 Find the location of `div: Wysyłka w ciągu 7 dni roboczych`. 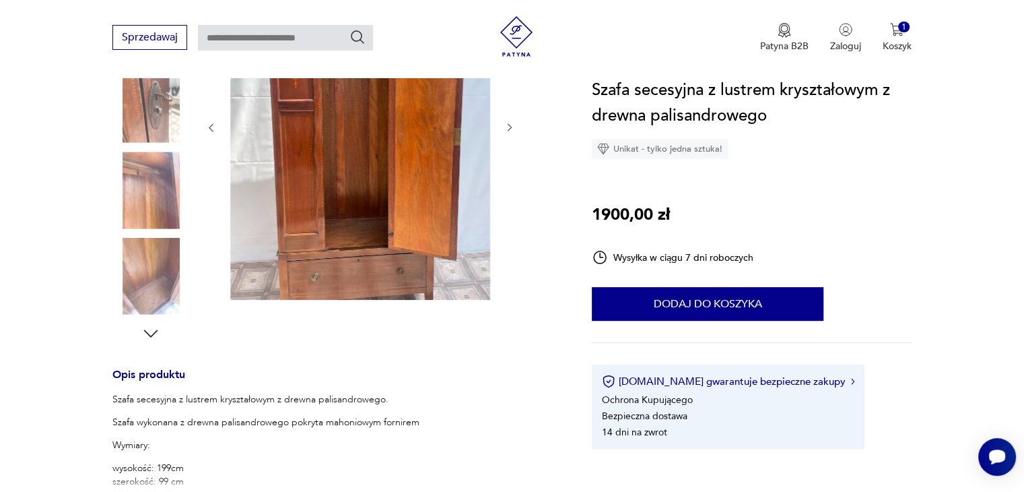

div: Wysyłka w ciągu 7 dni roboczych is located at coordinates (673, 257).